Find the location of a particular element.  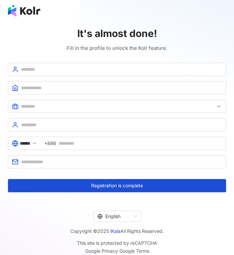

span: Fill in the profile to unlock the Kolr feature. is located at coordinates (117, 48).